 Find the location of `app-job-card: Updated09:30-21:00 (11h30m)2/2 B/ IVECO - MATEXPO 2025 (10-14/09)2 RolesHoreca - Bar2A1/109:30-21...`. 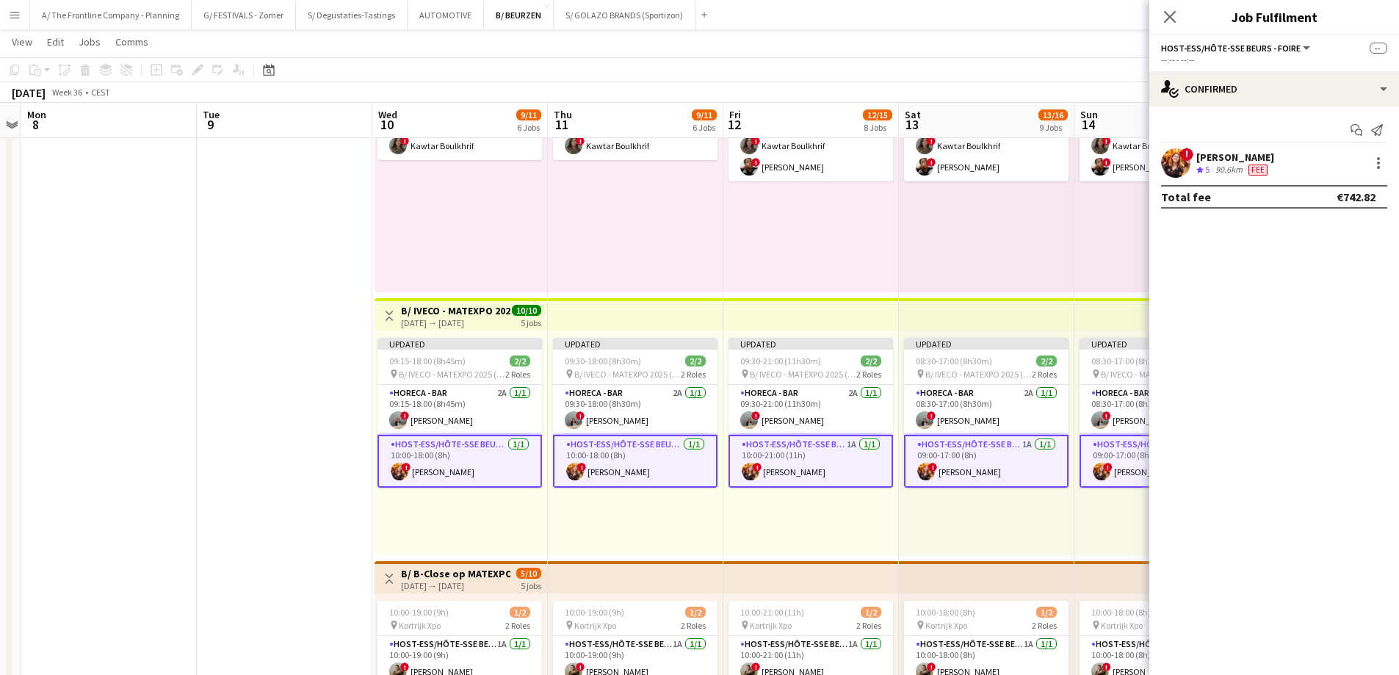

app-job-card: Updated09:30-21:00 (11h30m)2/2 B/ IVECO - MATEXPO 2025 (10-14/09)2 RolesHoreca - Bar2A1/109:30-21... is located at coordinates (811, 413).